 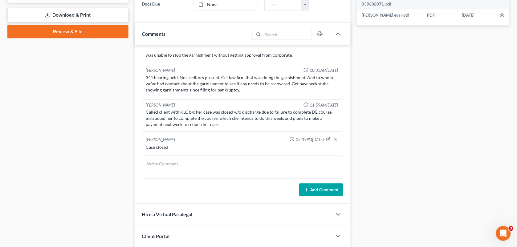 I want to click on span: 3, so click(x=511, y=229).